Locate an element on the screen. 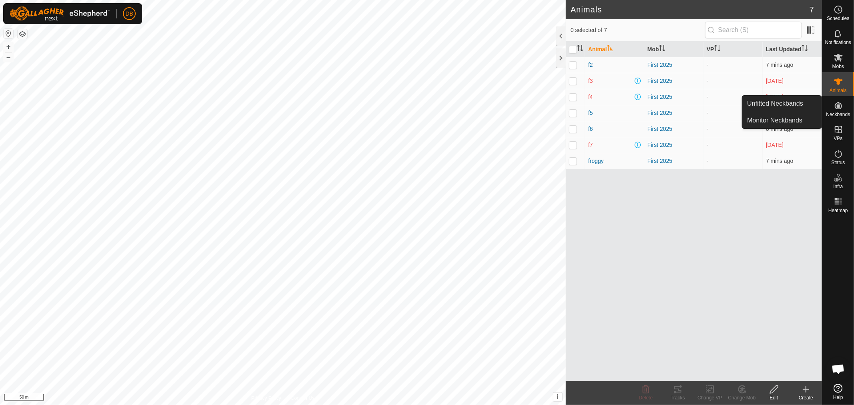 Image resolution: width=854 pixels, height=405 pixels. a: Help is located at coordinates (838, 392).